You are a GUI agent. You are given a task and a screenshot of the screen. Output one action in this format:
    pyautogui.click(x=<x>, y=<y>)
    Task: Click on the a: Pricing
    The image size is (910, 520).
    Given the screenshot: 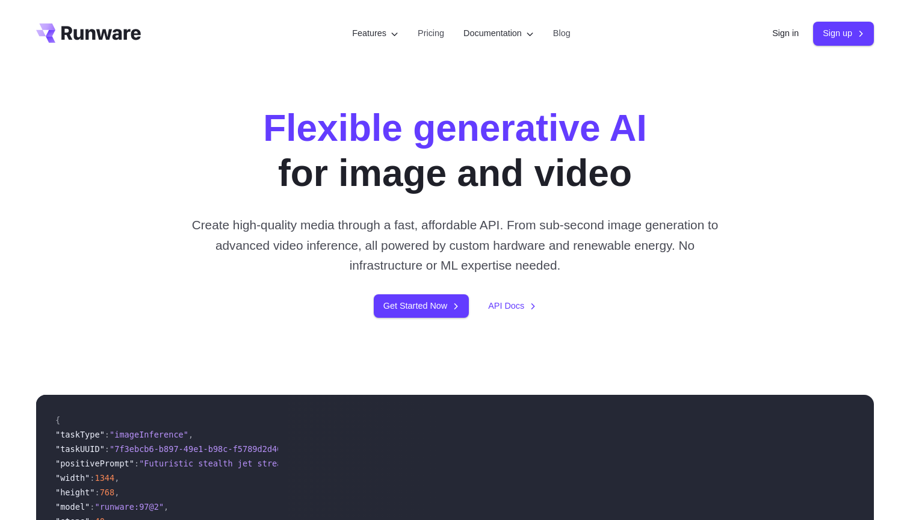 What is the action you would take?
    pyautogui.click(x=431, y=33)
    